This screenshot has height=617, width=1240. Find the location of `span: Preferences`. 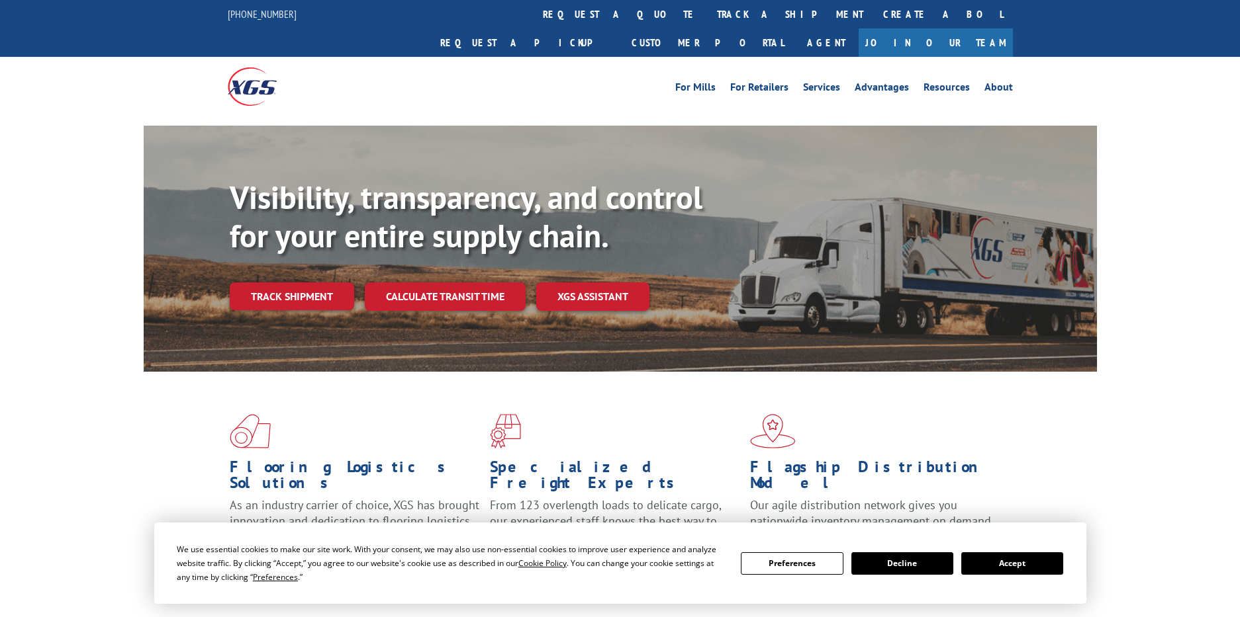

span: Preferences is located at coordinates (275, 577).